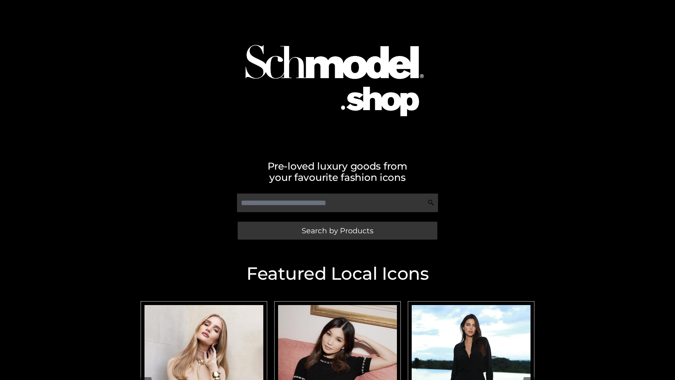  What do you see at coordinates (431, 202) in the screenshot?
I see `img: Search Icon` at bounding box center [431, 202].